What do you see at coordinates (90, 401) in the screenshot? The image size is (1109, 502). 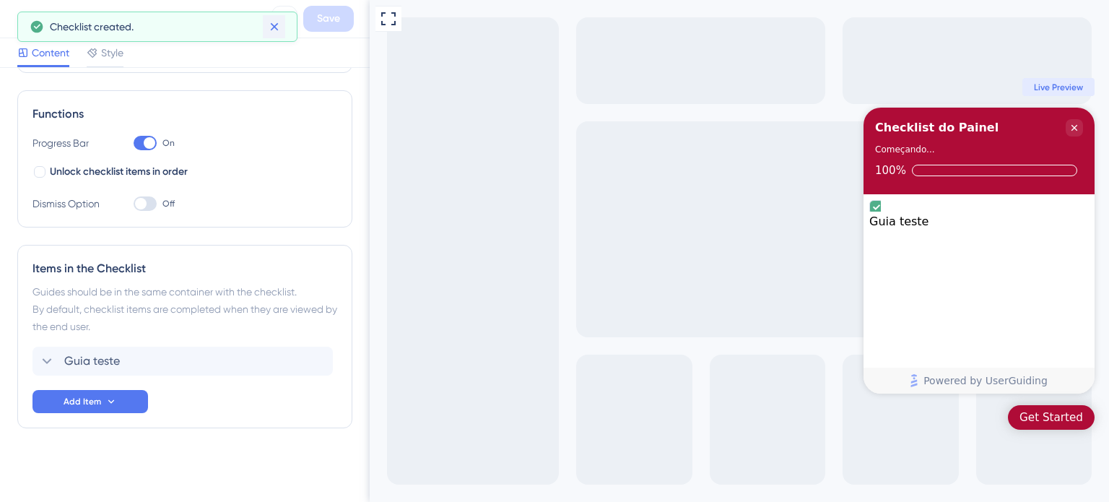 I see `button: Add Item` at bounding box center [90, 401].